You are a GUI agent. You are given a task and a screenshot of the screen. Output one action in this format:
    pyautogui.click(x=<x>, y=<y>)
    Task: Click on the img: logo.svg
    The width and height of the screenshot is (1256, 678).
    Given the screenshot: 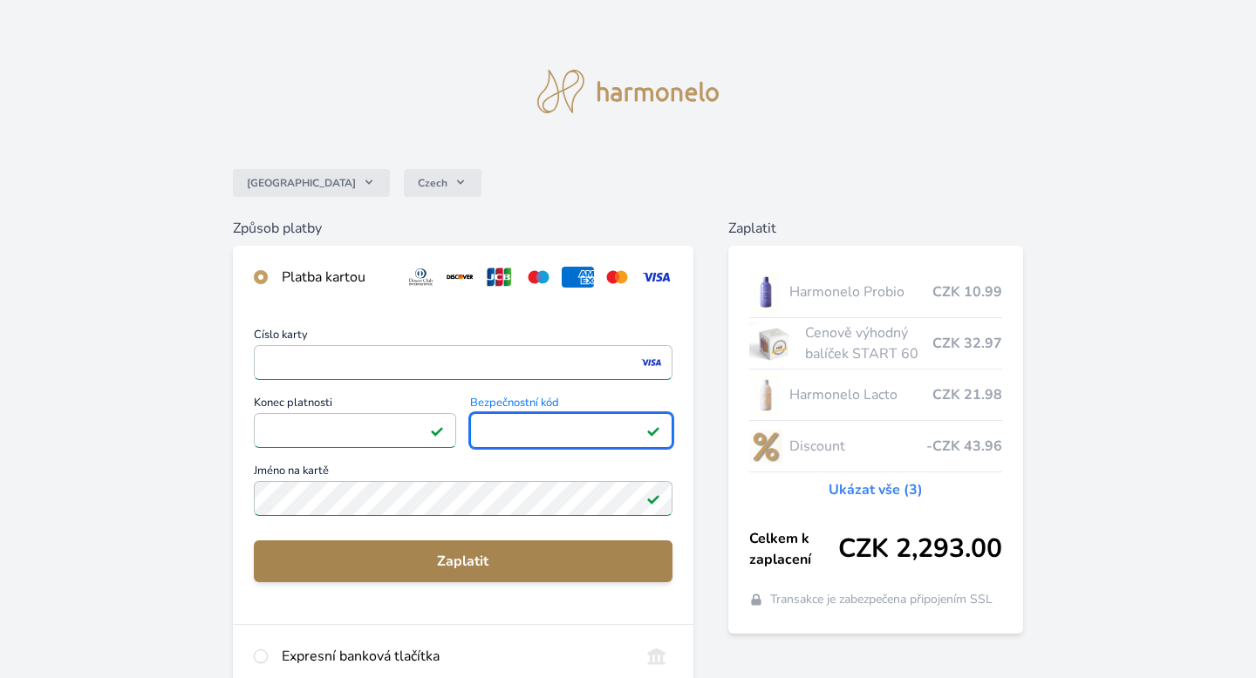 What is the action you would take?
    pyautogui.click(x=628, y=92)
    